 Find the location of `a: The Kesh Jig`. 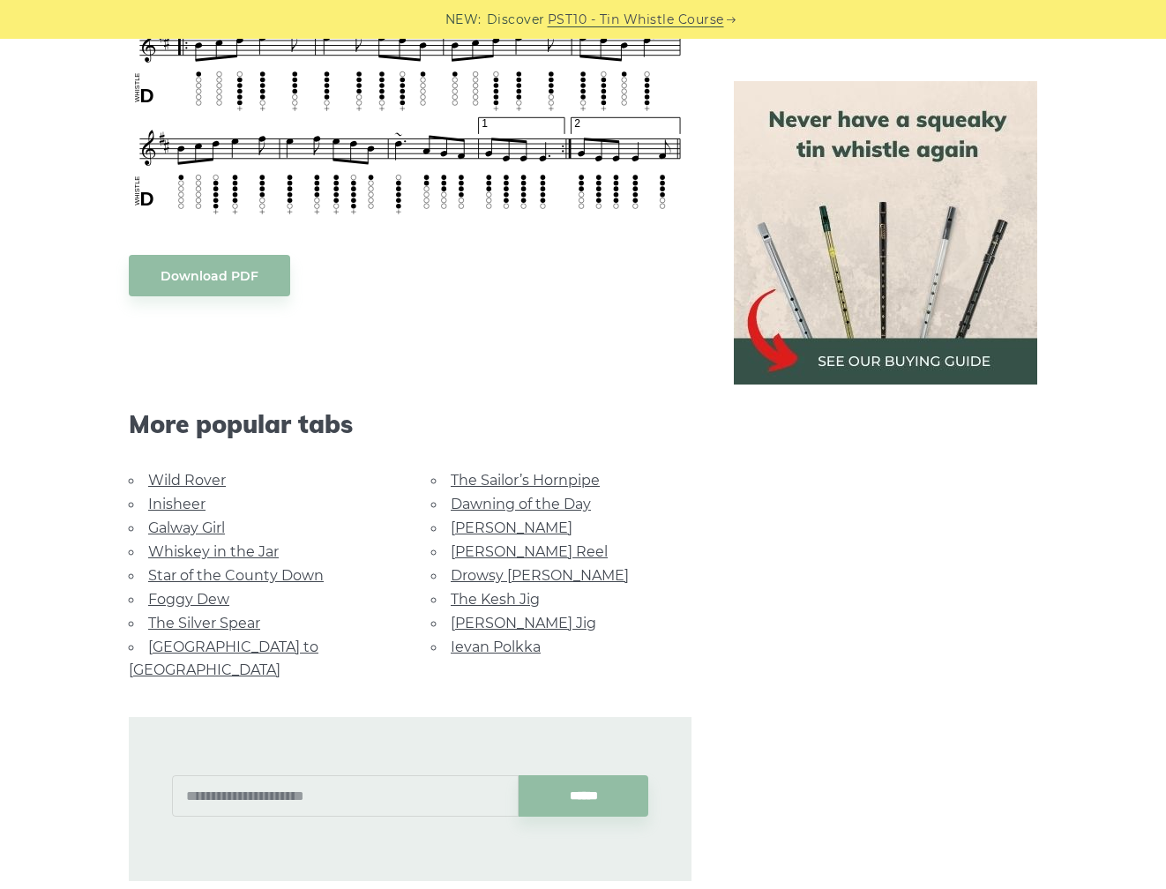

a: The Kesh Jig is located at coordinates (495, 599).